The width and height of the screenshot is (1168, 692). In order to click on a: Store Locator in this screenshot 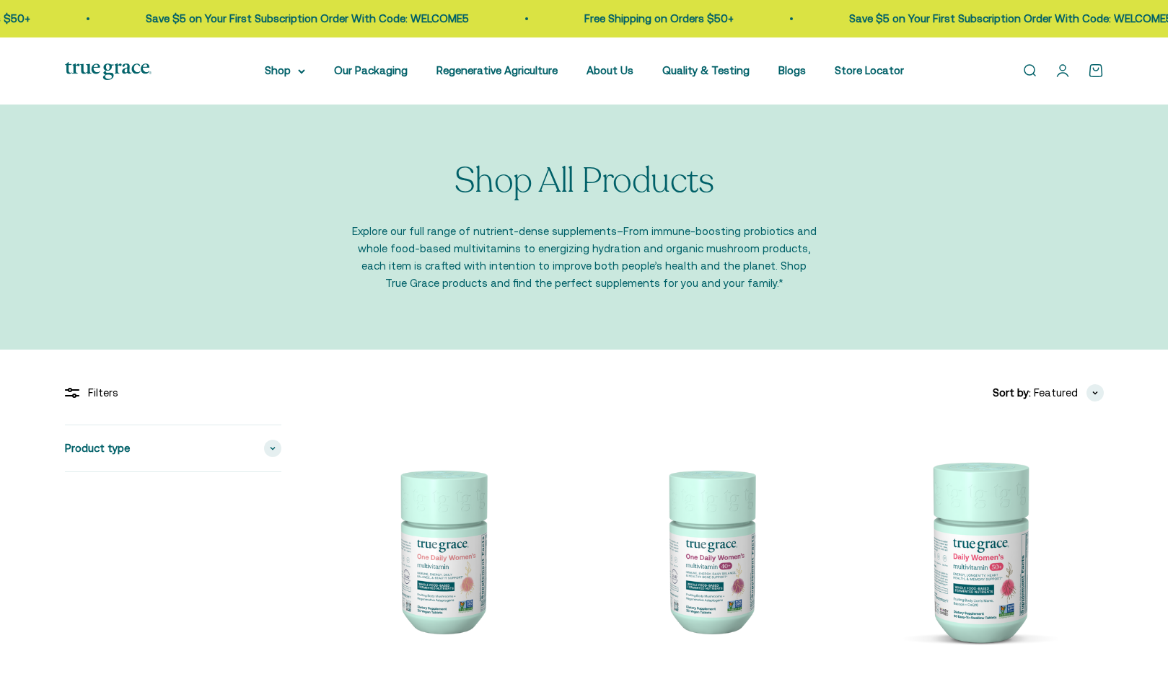, I will do `click(869, 70)`.